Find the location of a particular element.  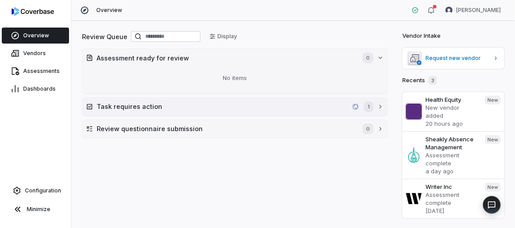

p: a day ago is located at coordinates (451, 171).